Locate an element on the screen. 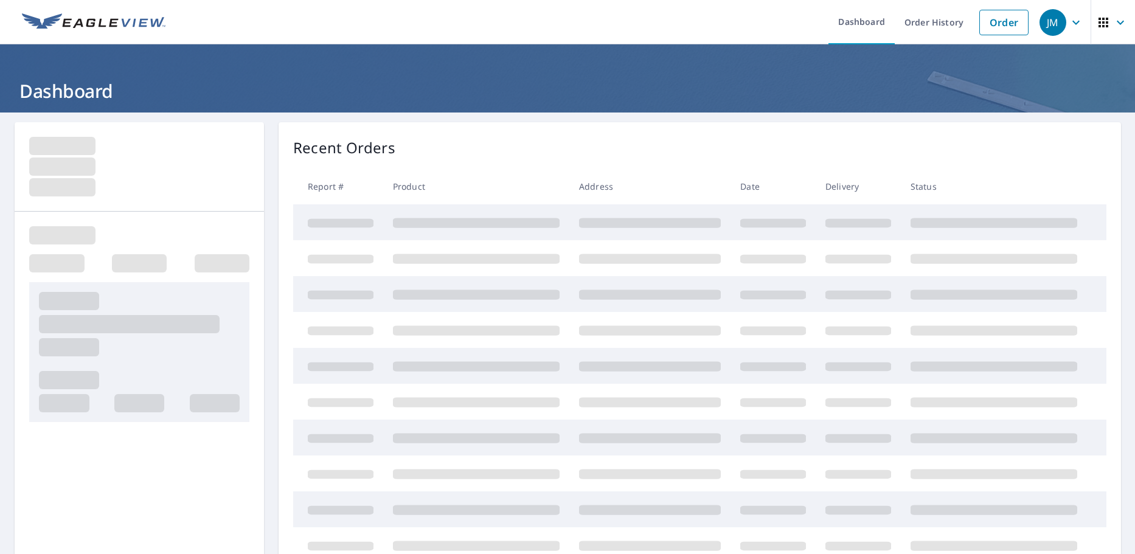 The height and width of the screenshot is (554, 1135). th: Report # is located at coordinates (338, 186).